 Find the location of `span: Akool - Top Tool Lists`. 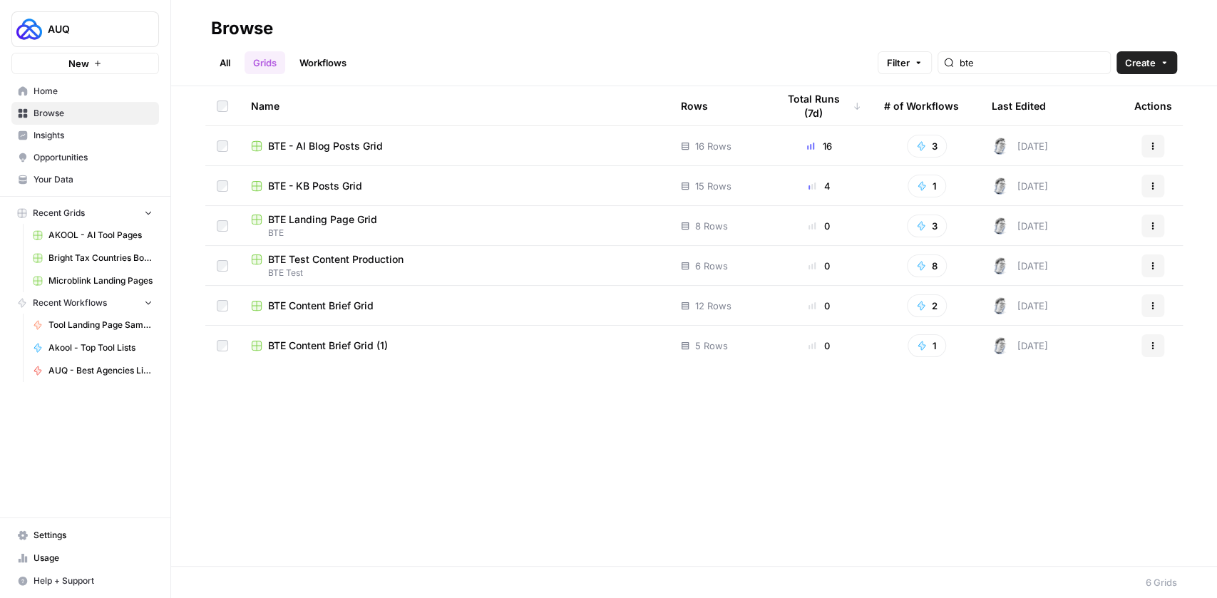

span: Akool - Top Tool Lists is located at coordinates (101, 348).